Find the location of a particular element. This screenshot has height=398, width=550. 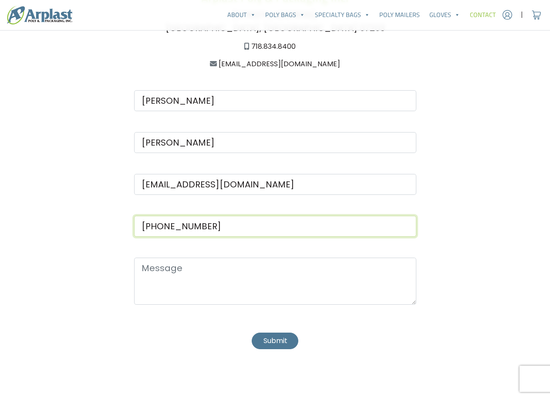

a: Contact is located at coordinates (483, 15).